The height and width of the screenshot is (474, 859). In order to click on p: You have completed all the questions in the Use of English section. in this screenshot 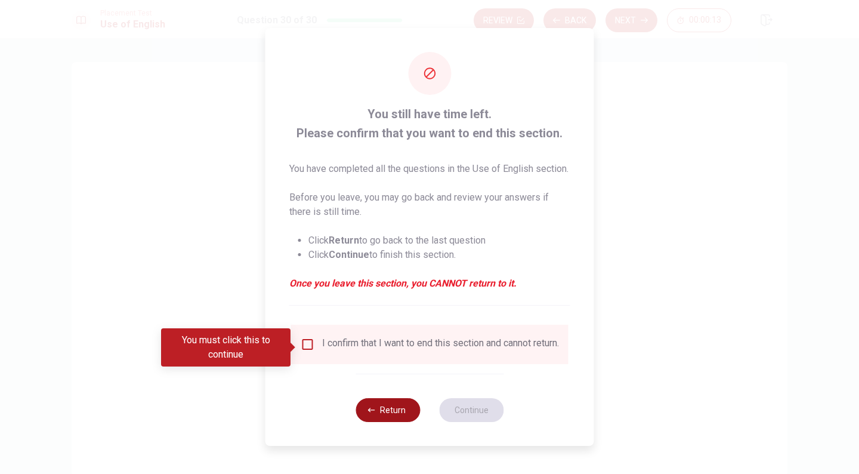, I will do `click(430, 169)`.